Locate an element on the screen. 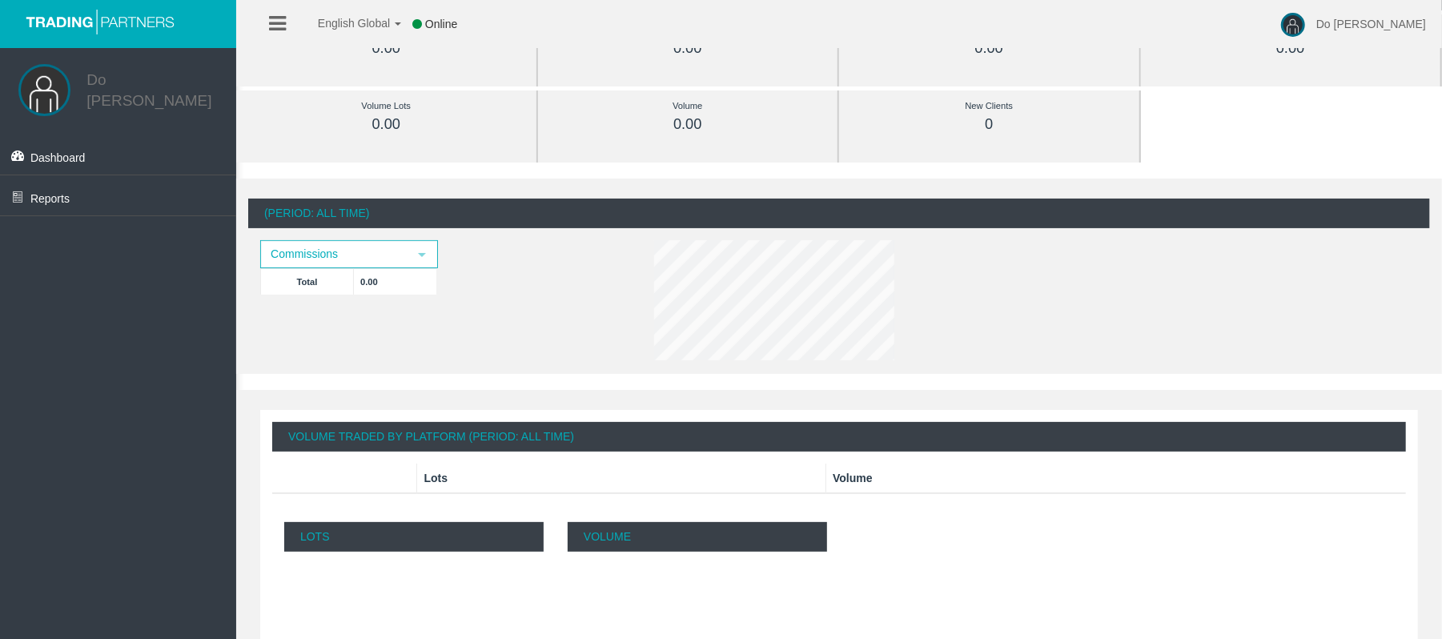  span: Dashboard is located at coordinates (58, 158).